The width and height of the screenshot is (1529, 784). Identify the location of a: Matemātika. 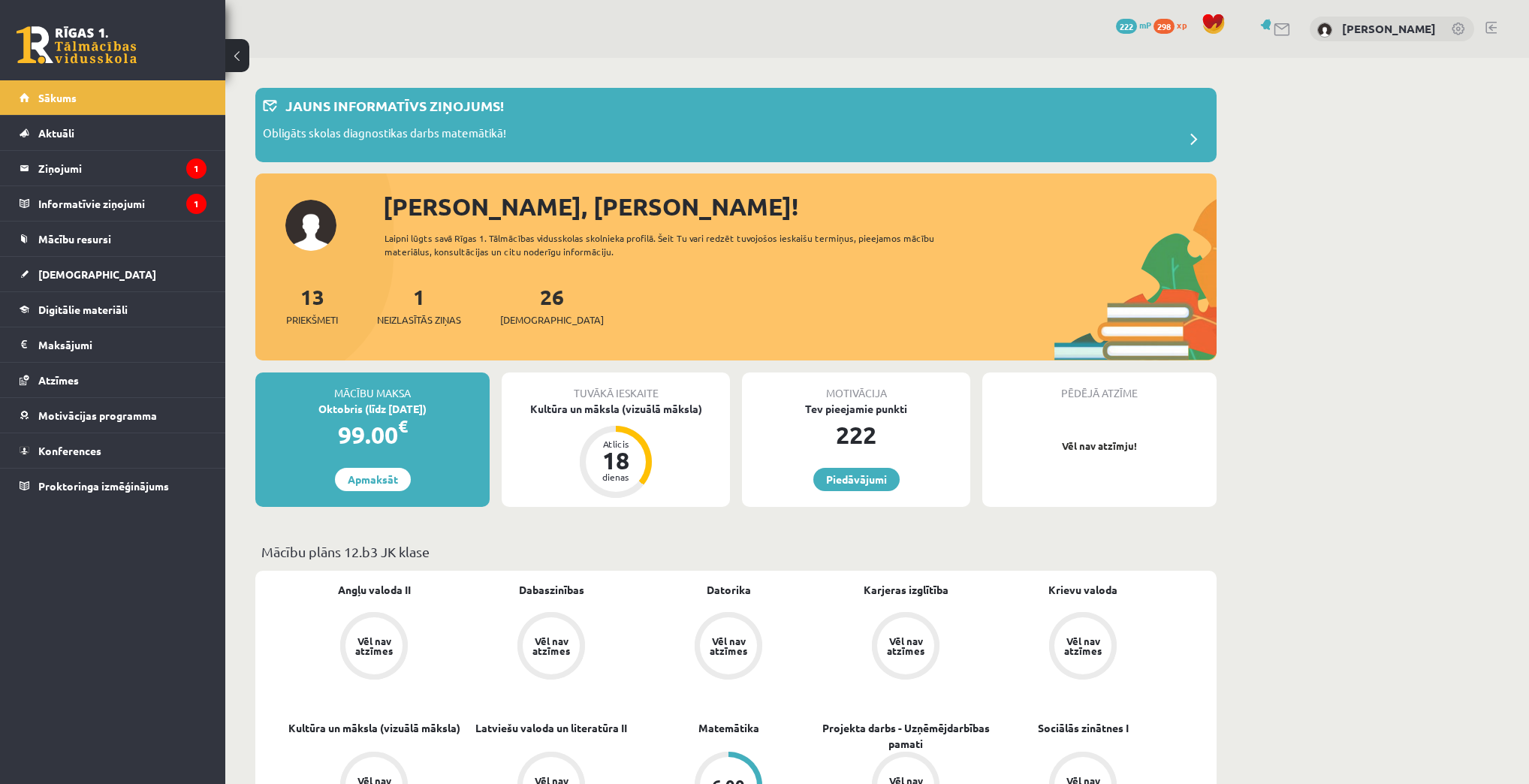
(729, 728).